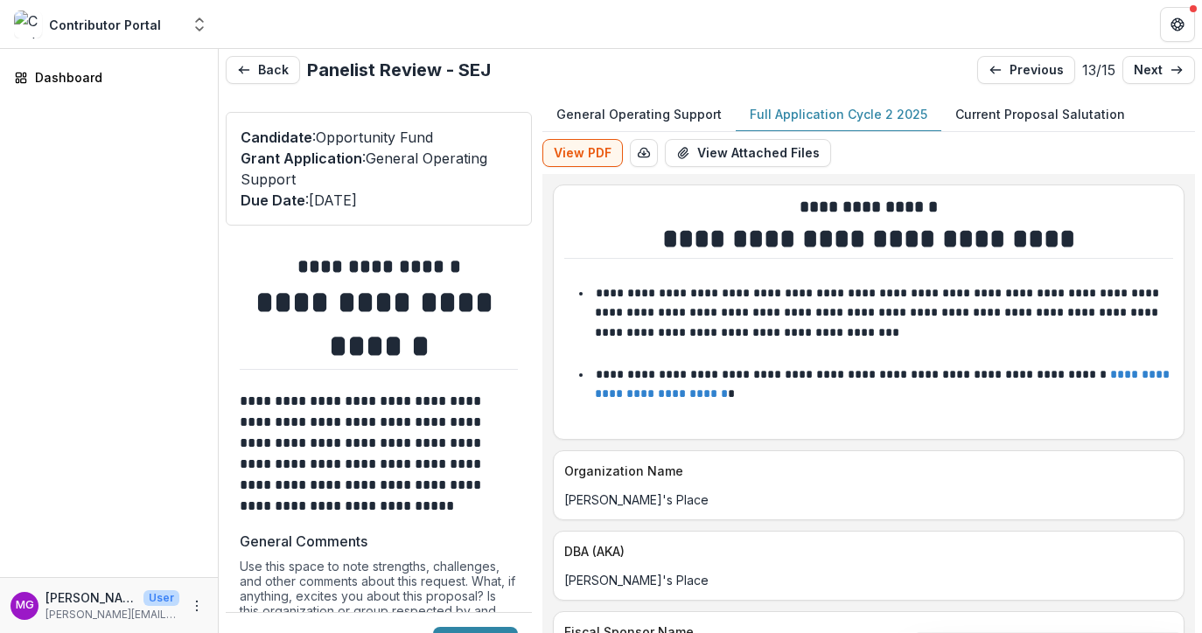  What do you see at coordinates (1147, 70) in the screenshot?
I see `p: next` at bounding box center [1147, 70].